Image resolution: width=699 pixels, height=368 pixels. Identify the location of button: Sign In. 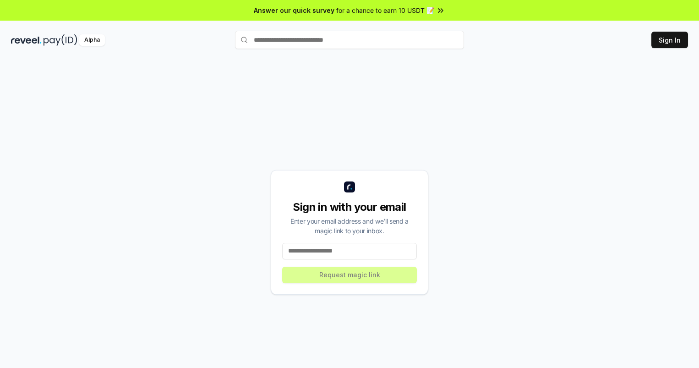
(670, 40).